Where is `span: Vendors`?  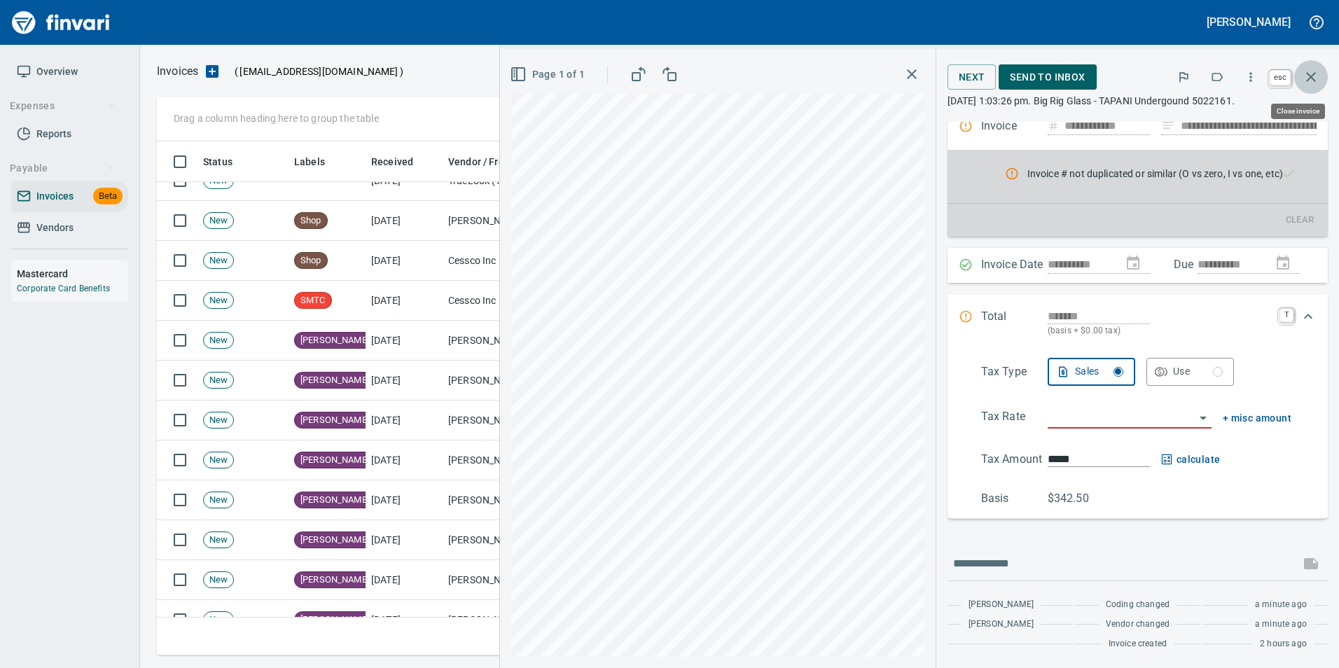
span: Vendors is located at coordinates (55, 228).